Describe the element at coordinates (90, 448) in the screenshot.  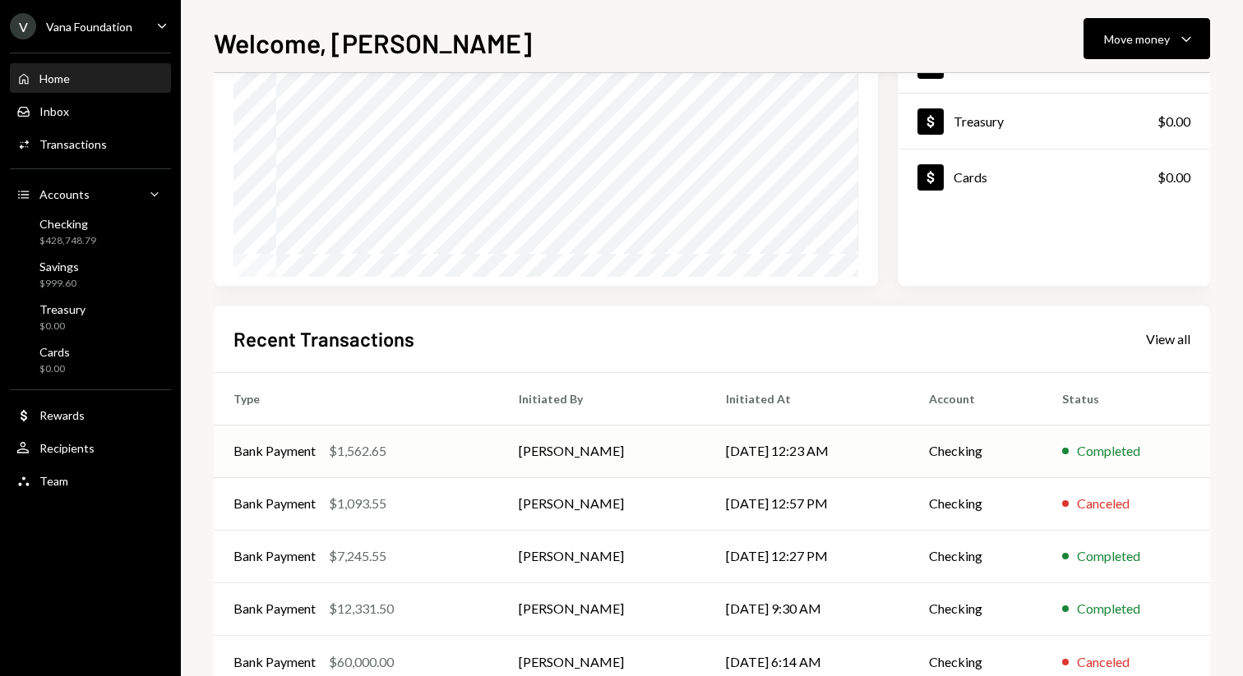
I see `a: Recipients` at that location.